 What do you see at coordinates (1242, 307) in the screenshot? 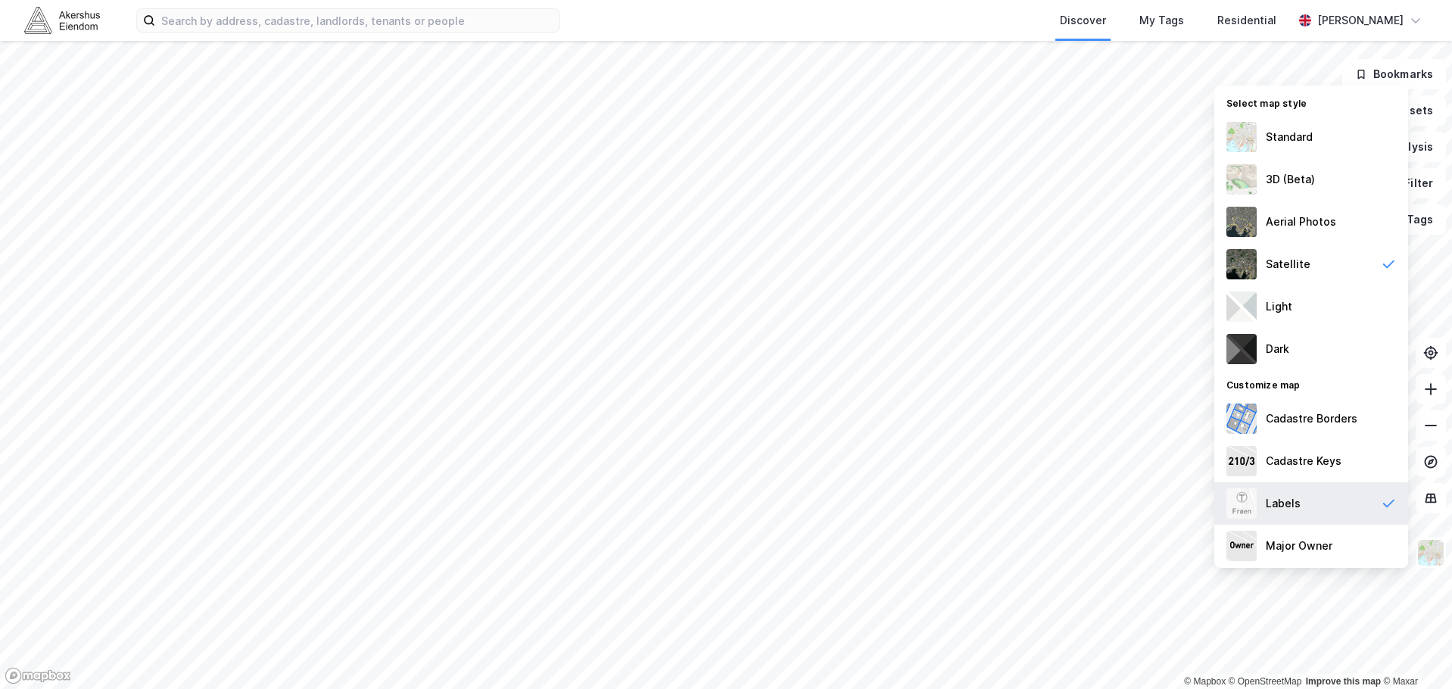
I see `img: luj3wr1y2y3+OchiMxRmMxRlscgabnMEmZ7DJGWxyBpucwSZnsMkZbHIGm5zBJmewyRlscgabnMEmZ7DJGWxyBpucwSZnsMkZ...` at bounding box center [1242, 307].